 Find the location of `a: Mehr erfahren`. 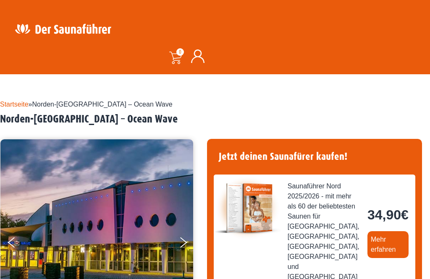

a: Mehr erfahren is located at coordinates (388, 245).